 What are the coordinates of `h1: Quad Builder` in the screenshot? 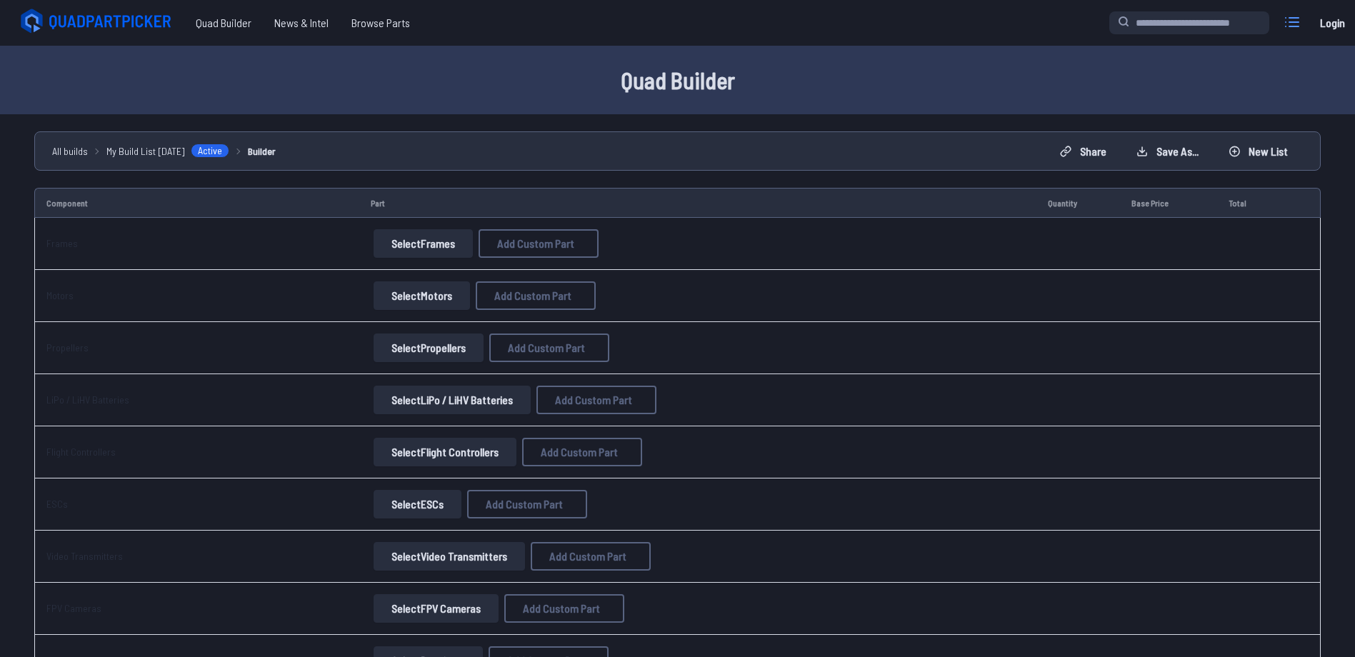 It's located at (678, 80).